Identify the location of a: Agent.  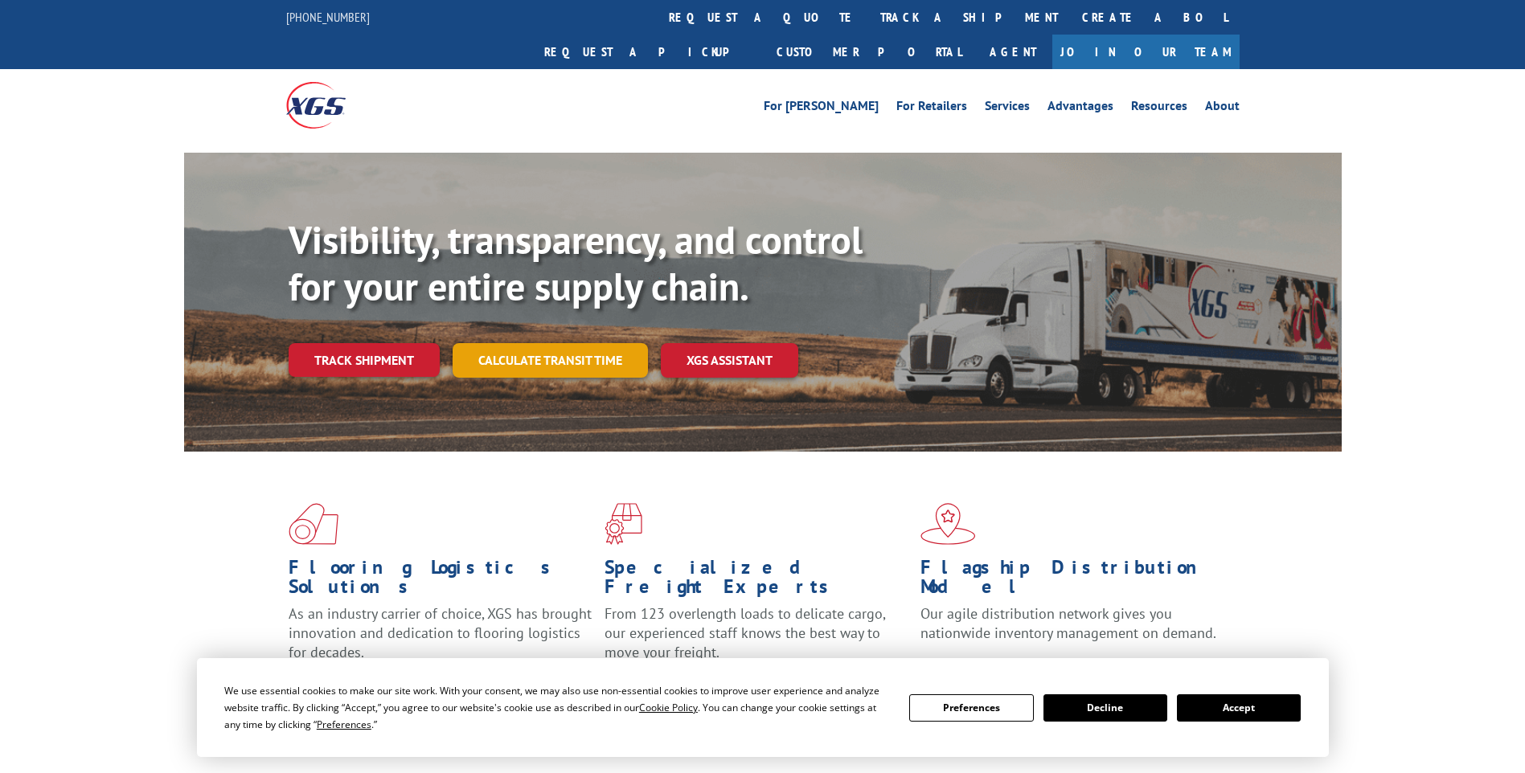
(1013, 51).